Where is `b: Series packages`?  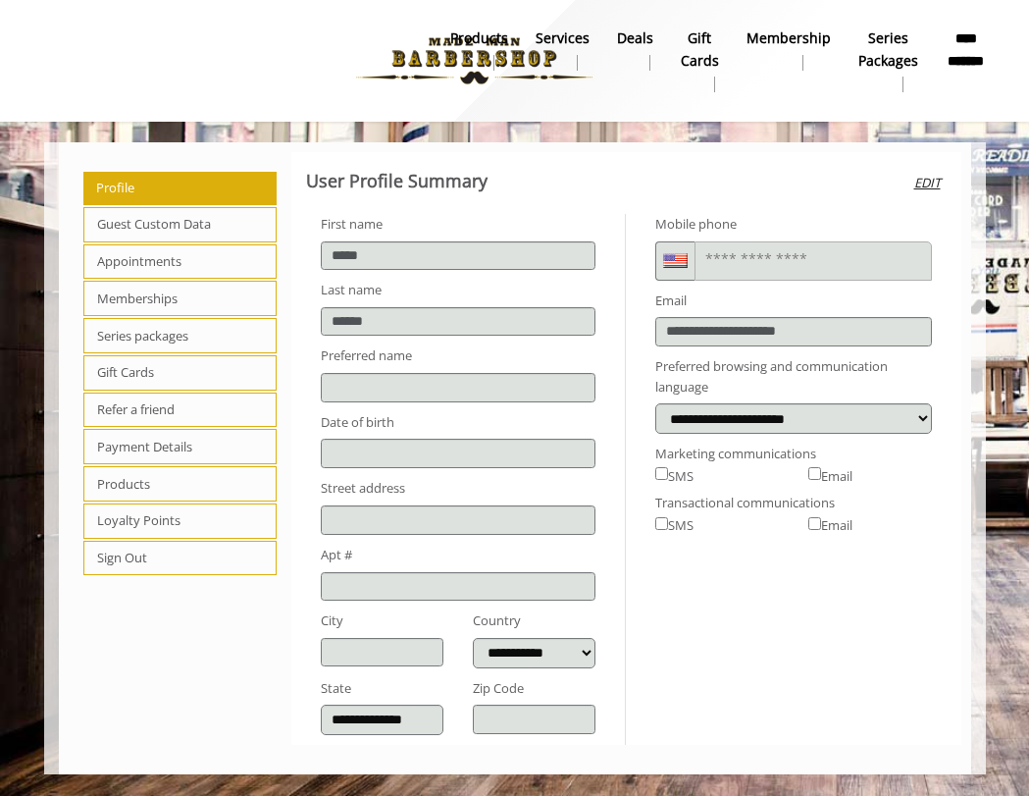
b: Series packages is located at coordinates (888, 49).